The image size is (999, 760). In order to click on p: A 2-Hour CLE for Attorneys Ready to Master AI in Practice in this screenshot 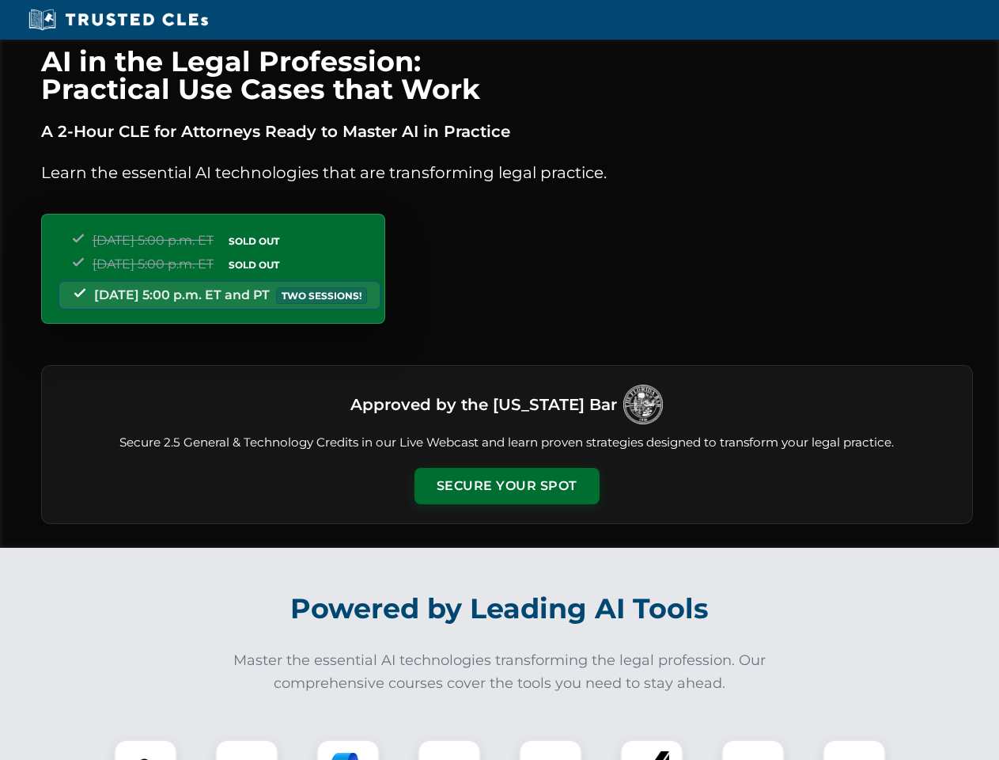, I will do `click(507, 131)`.